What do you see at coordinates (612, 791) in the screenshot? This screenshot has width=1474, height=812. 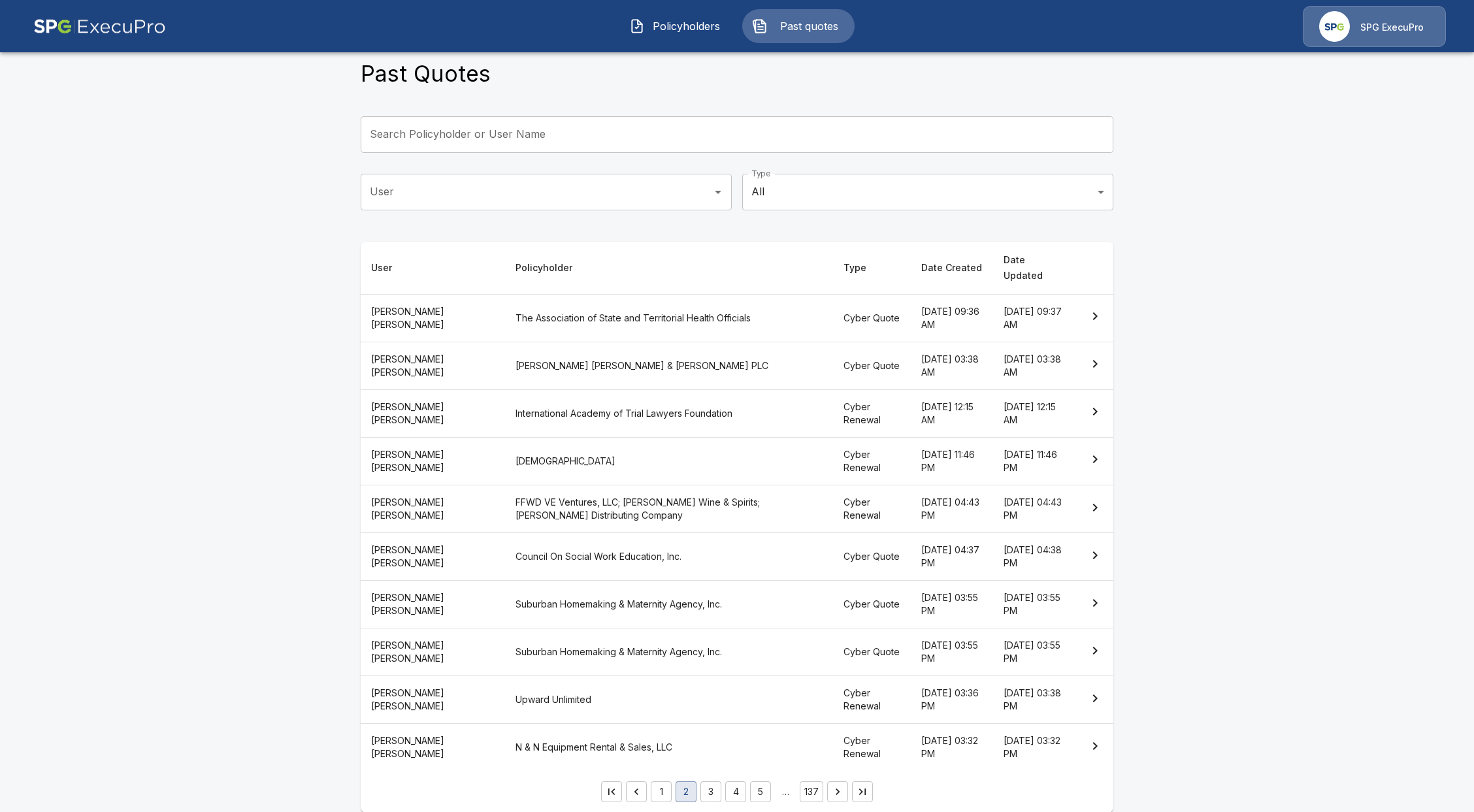 I see `button: Go to first page` at bounding box center [612, 791].